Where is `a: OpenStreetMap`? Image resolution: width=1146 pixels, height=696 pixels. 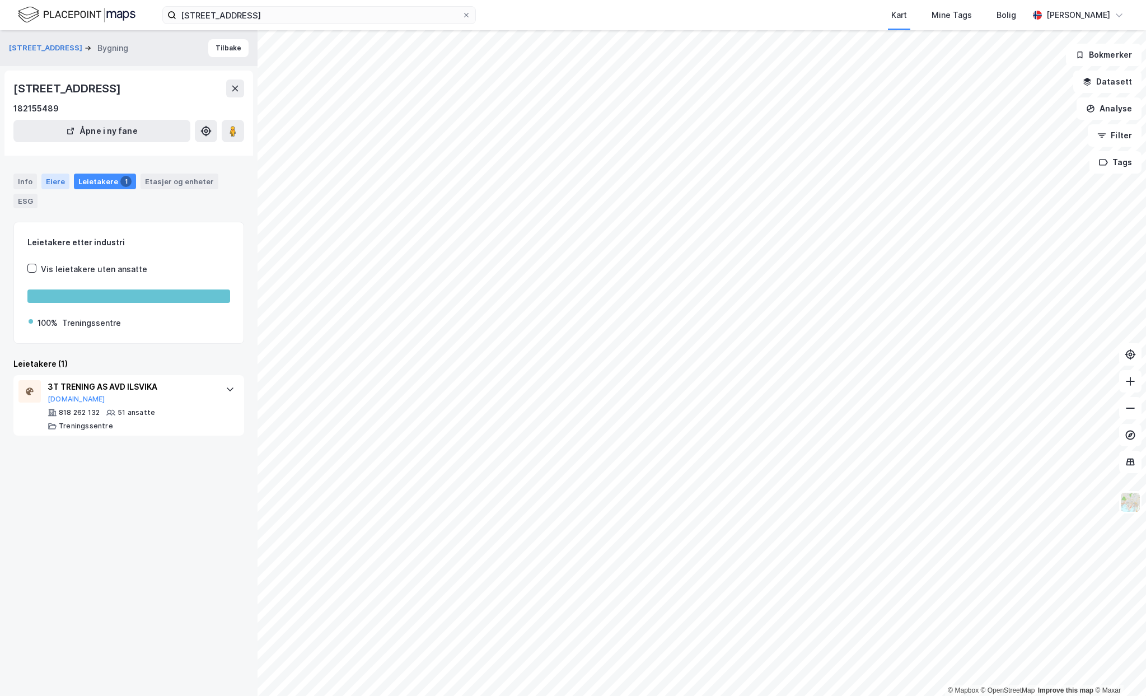 a: OpenStreetMap is located at coordinates (1008, 691).